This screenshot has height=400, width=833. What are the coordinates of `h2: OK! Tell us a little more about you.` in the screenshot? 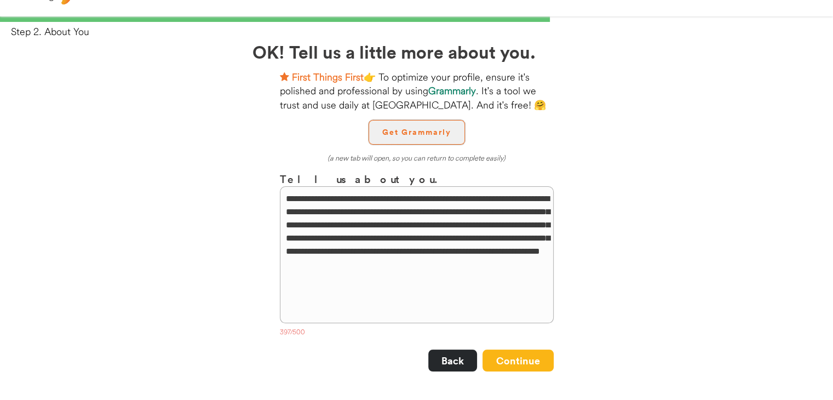 It's located at (417, 51).